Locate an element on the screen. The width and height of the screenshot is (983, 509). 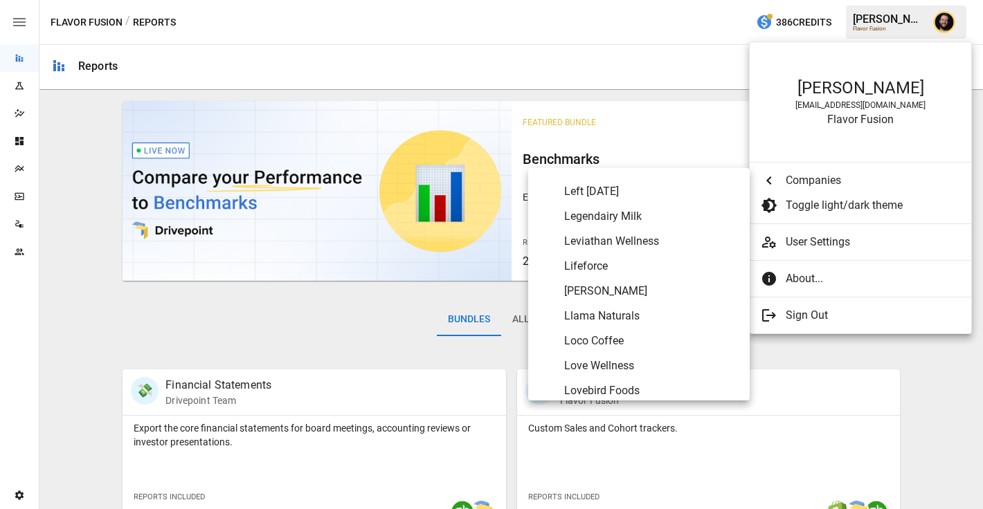
span: Lovebird Foods is located at coordinates (651, 391).